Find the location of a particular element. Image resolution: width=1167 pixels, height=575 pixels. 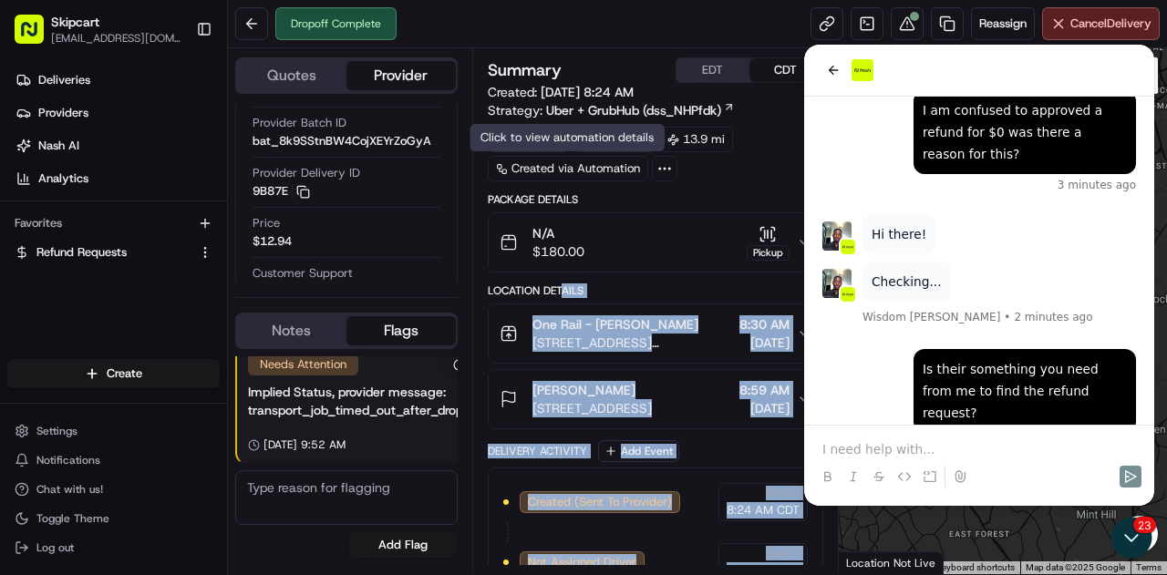

button: CDT is located at coordinates (786, 70).